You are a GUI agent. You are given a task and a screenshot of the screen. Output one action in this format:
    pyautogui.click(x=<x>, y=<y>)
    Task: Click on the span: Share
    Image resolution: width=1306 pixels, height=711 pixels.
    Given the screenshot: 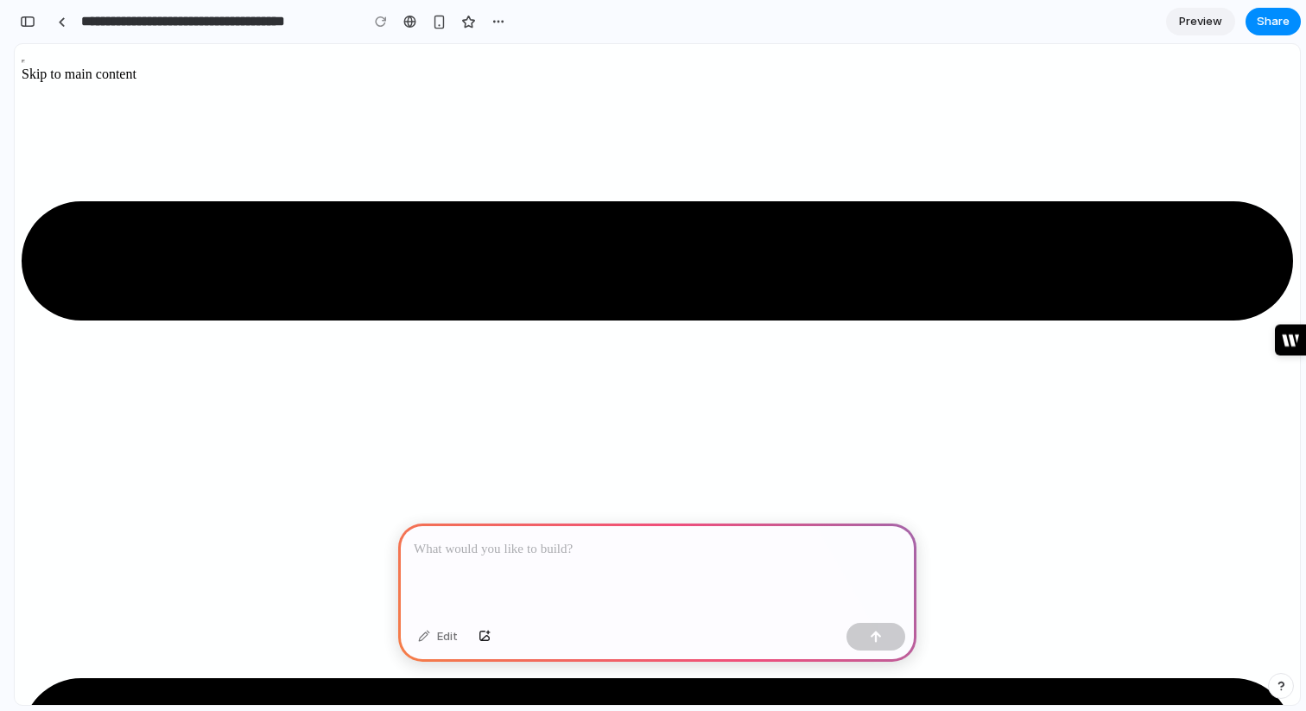 What is the action you would take?
    pyautogui.click(x=1273, y=22)
    